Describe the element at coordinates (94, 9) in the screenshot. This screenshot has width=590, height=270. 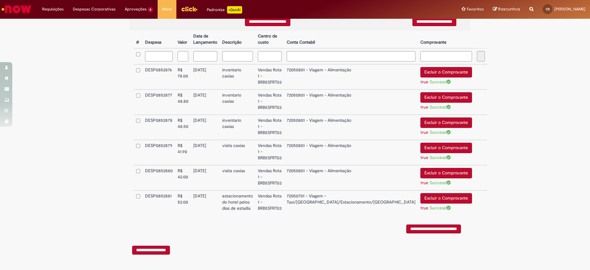
I see `span: Despesas Corporativas` at that location.